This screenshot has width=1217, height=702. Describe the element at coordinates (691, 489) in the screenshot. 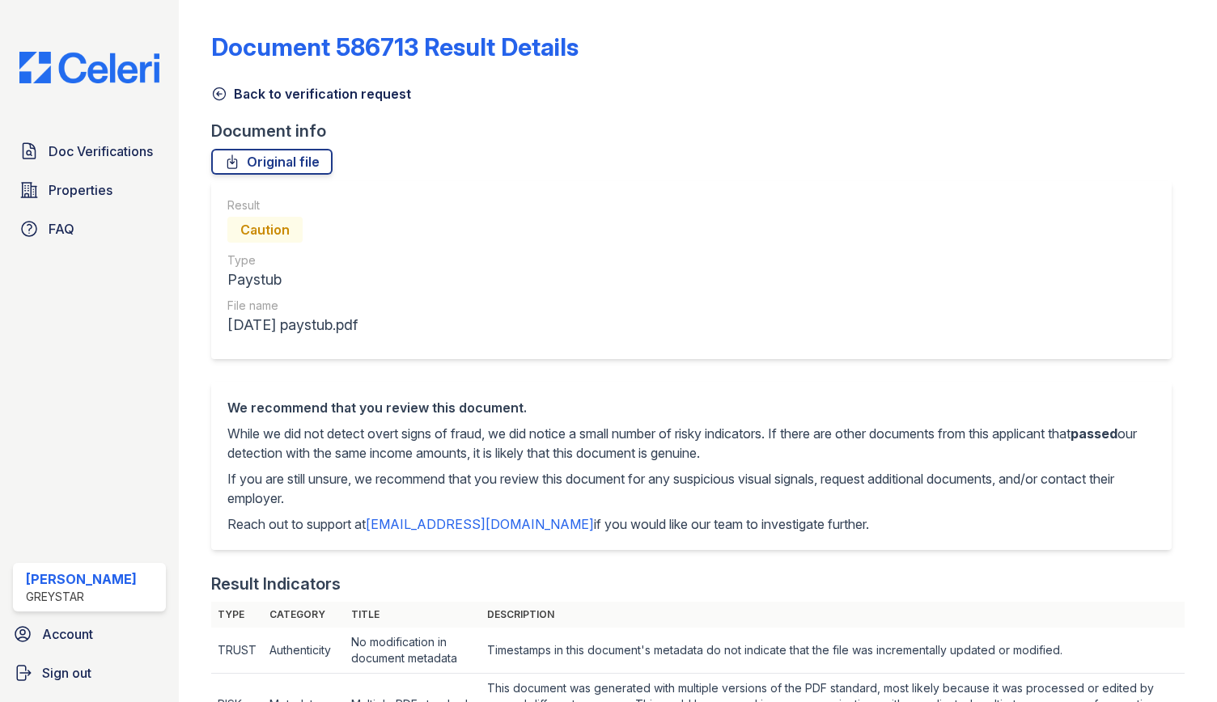

I see `p: If you are still unsure, we recommend that you review this document for any suspicious visual sig...` at that location.